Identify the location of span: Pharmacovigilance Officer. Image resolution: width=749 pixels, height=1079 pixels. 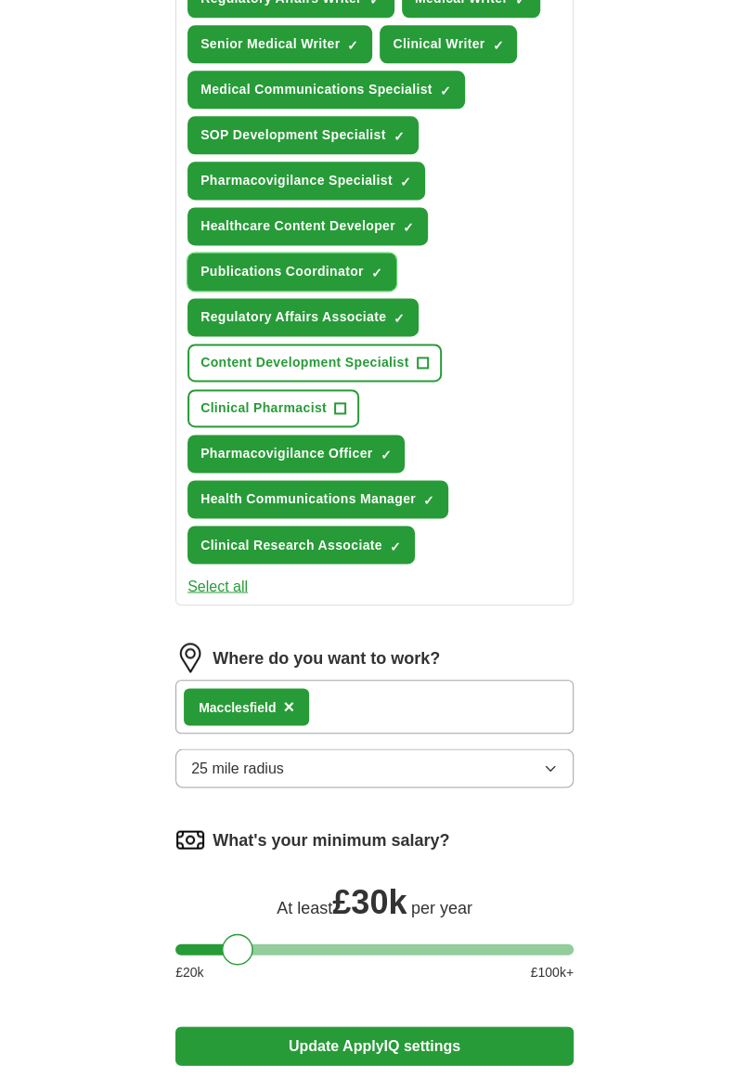
(286, 453).